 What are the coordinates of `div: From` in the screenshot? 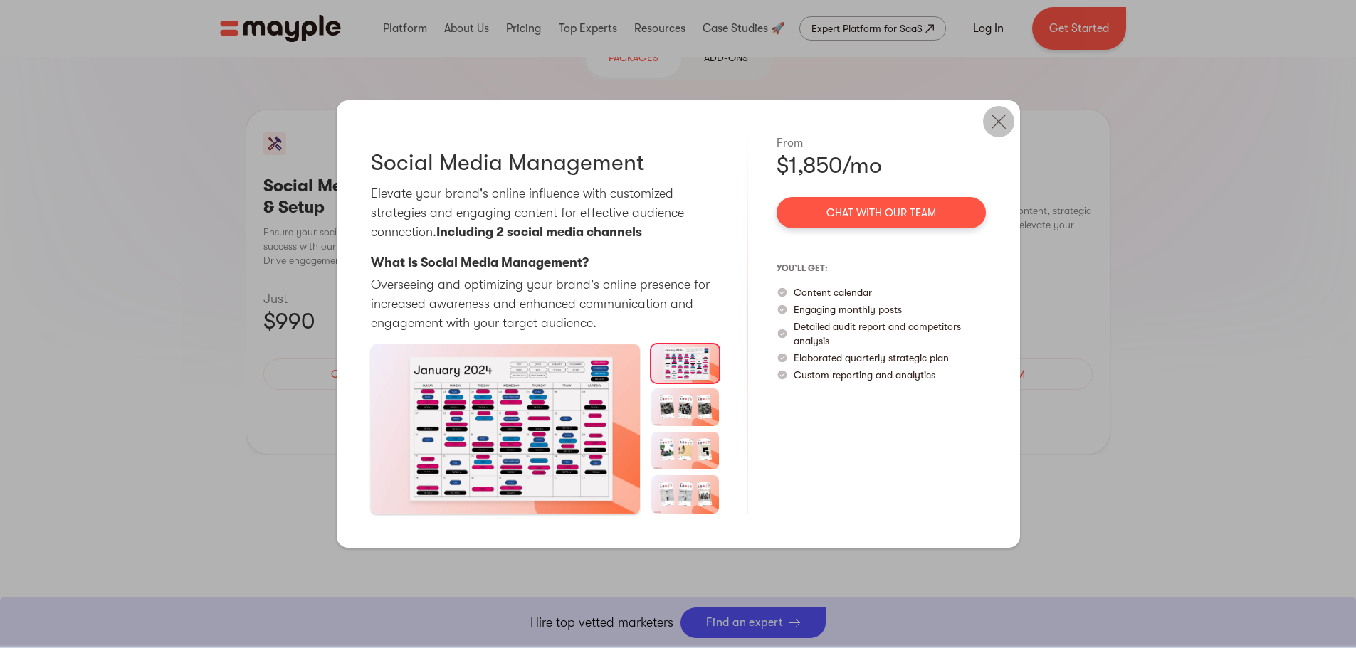 It's located at (881, 143).